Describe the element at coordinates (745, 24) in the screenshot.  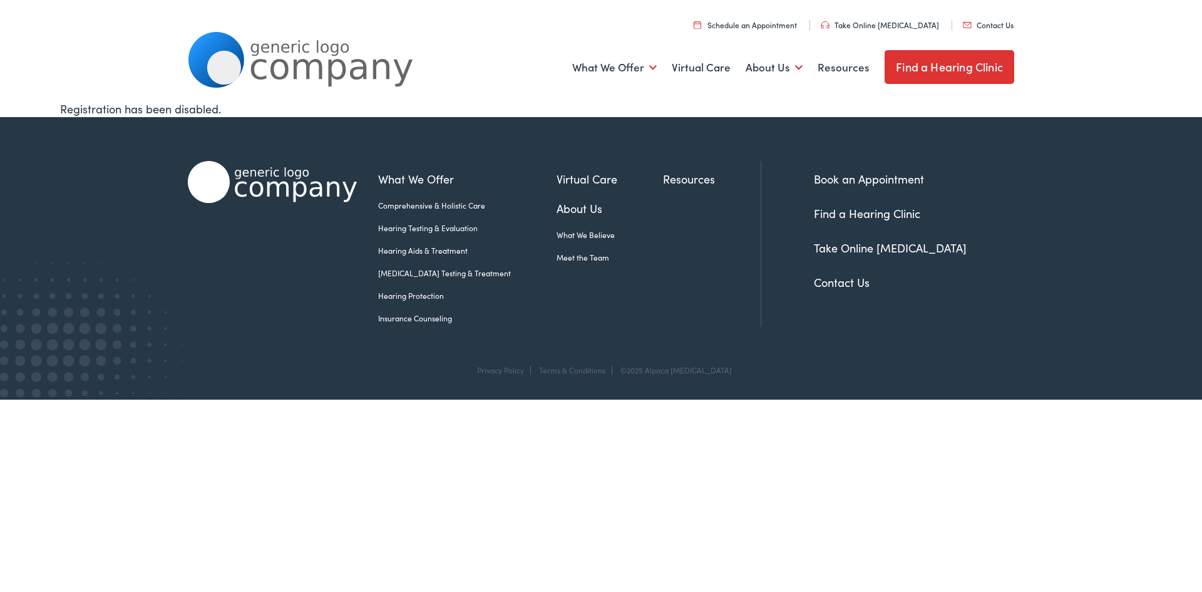
I see `a: Schedule an Appointment` at that location.